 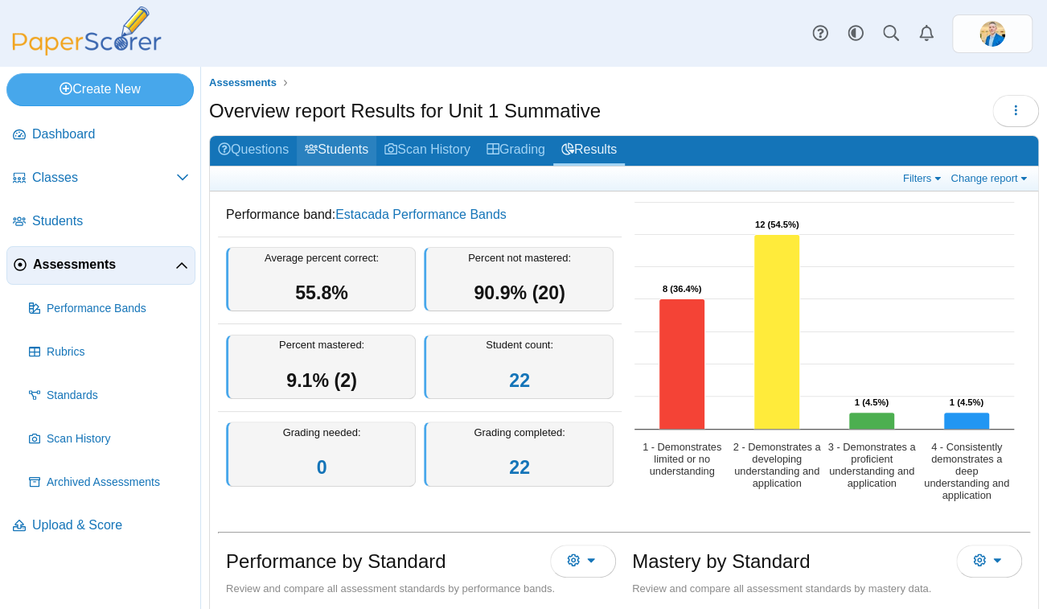 What do you see at coordinates (109, 483) in the screenshot?
I see `a: Archived Assessments` at bounding box center [109, 483].